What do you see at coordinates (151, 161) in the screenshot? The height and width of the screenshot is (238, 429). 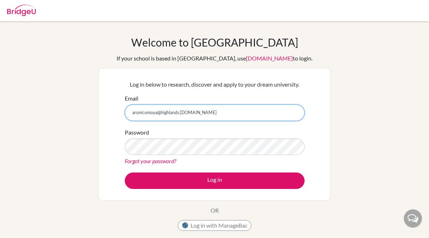 I see `a: Forgot your password?` at bounding box center [151, 161].